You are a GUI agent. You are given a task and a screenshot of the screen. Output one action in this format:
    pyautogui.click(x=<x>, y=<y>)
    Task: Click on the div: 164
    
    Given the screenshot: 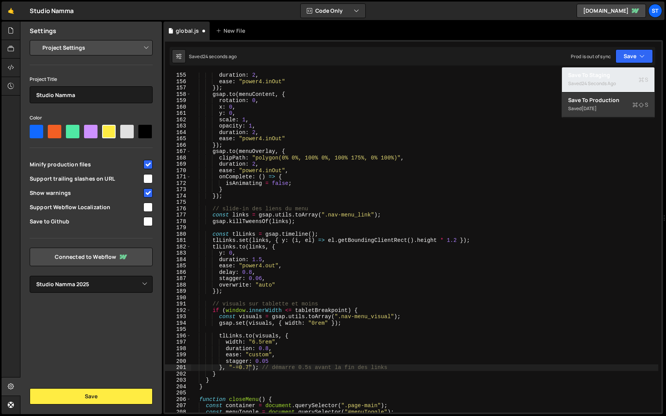 What is the action you would take?
    pyautogui.click(x=178, y=133)
    